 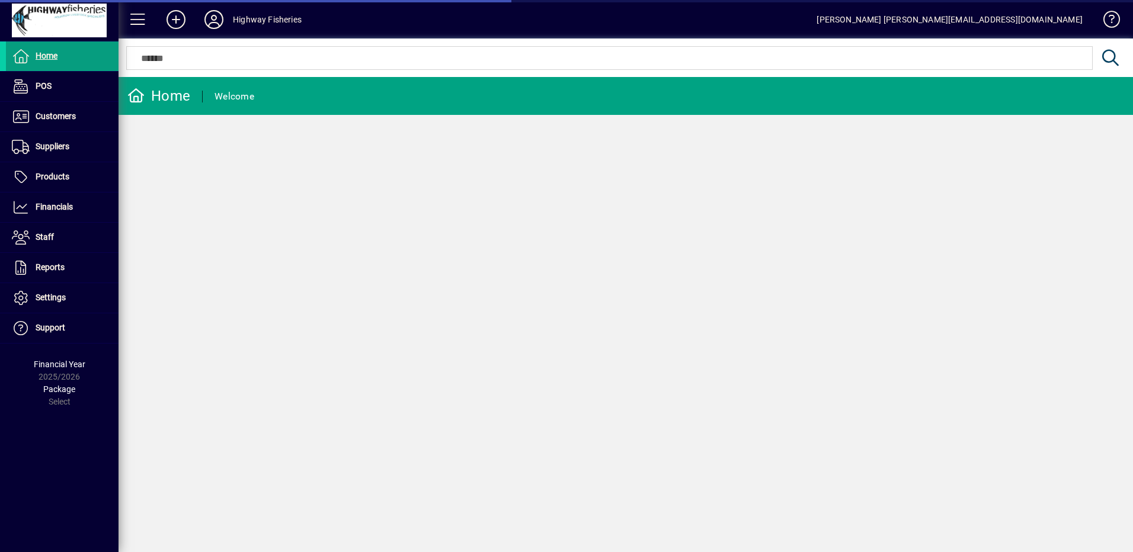 What do you see at coordinates (1107, 21) in the screenshot?
I see `a: Knowledge Base` at bounding box center [1107, 21].